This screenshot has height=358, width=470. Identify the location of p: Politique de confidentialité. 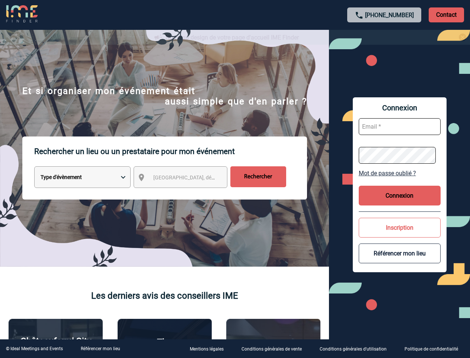
(432, 349).